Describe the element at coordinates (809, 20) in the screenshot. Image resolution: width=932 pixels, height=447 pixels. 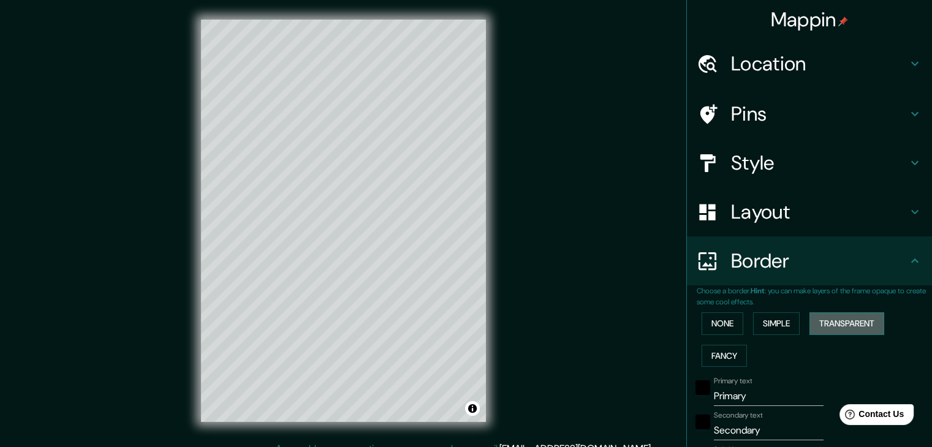
I see `h4: Mappin` at that location.